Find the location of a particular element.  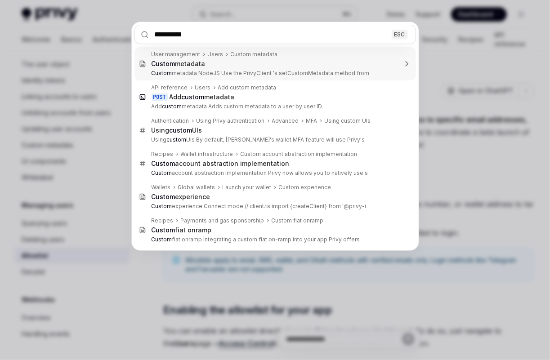

p: fiat onramp Integrating a custom fiat on-ramp into your app Privy offers is located at coordinates (274, 240).